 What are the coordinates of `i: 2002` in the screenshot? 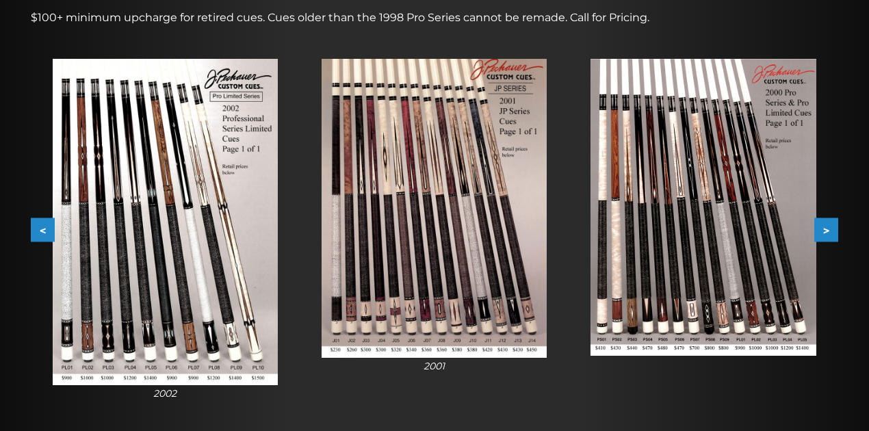 It's located at (165, 393).